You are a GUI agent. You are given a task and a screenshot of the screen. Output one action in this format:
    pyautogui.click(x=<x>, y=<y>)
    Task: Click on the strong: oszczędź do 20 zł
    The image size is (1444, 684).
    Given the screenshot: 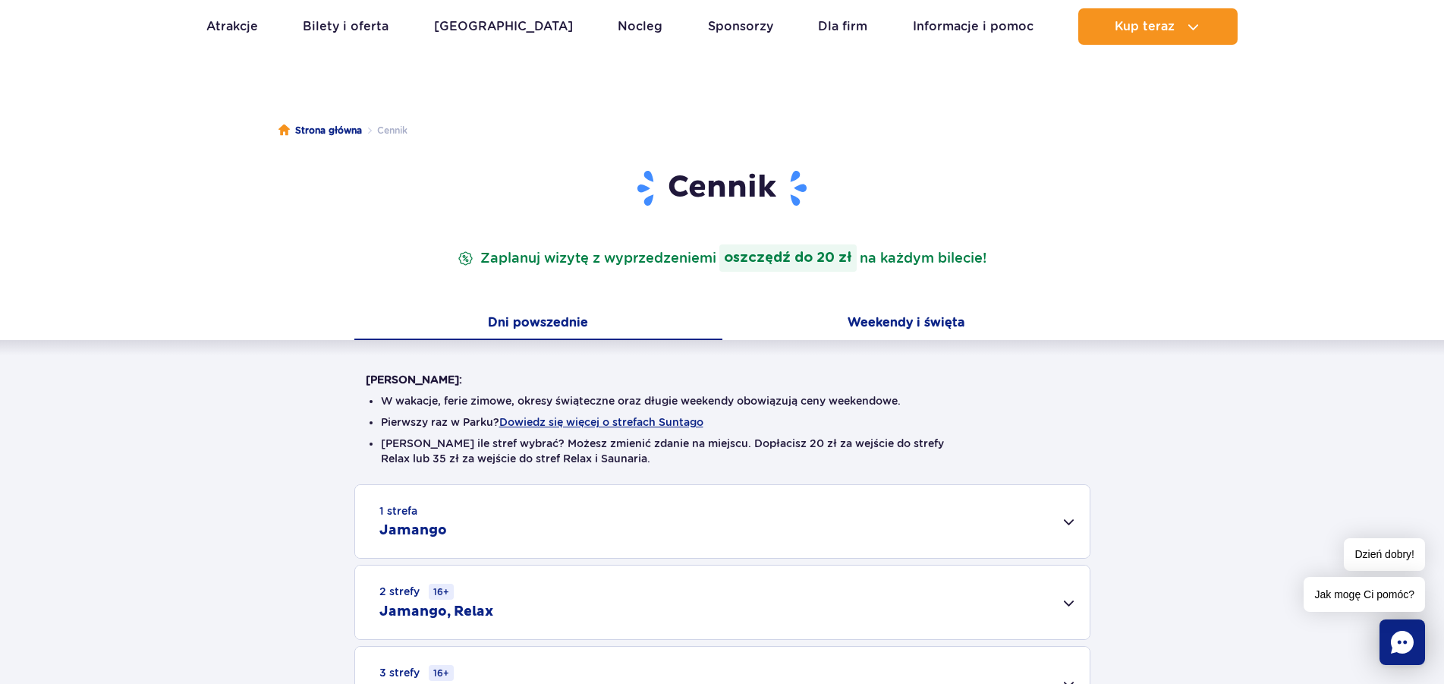 What is the action you would take?
    pyautogui.click(x=788, y=258)
    